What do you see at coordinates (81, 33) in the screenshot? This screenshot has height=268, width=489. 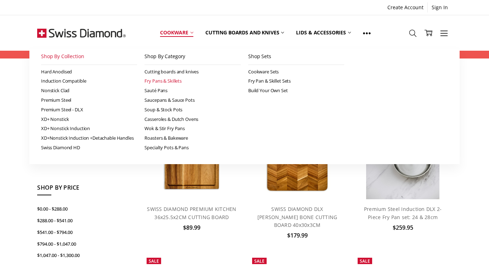 I see `img: Free Shipping On Every Order` at bounding box center [81, 33].